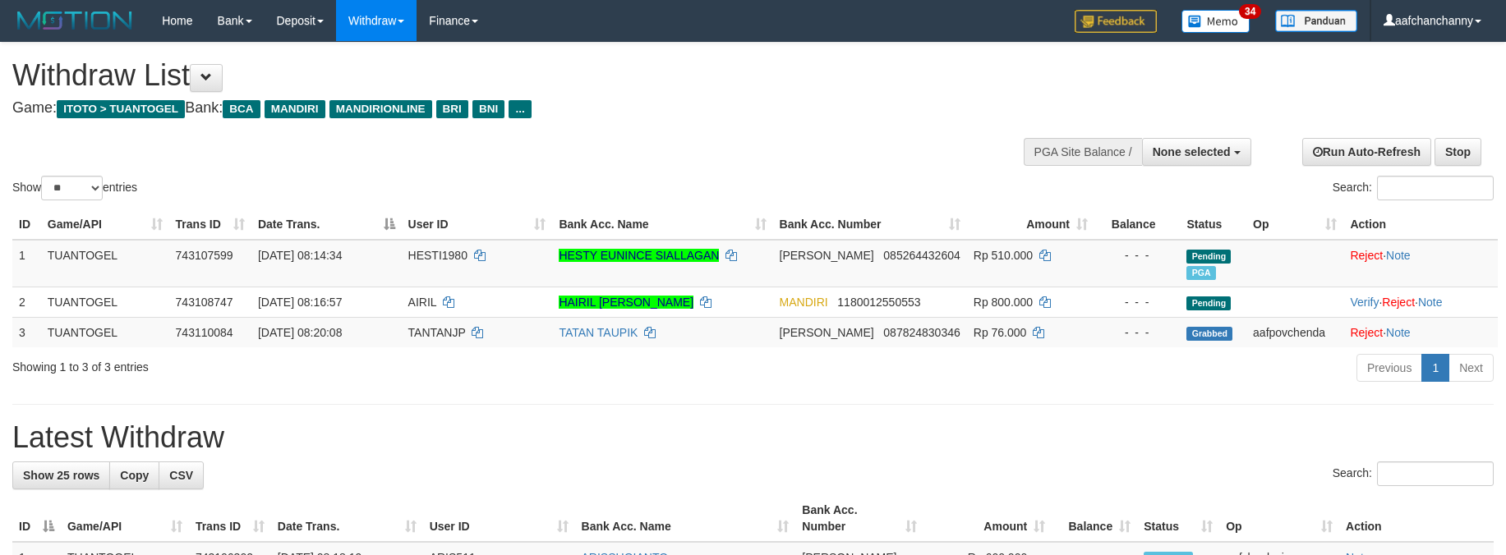  What do you see at coordinates (1003, 302) in the screenshot?
I see `span: Rp 800.000` at bounding box center [1003, 302].